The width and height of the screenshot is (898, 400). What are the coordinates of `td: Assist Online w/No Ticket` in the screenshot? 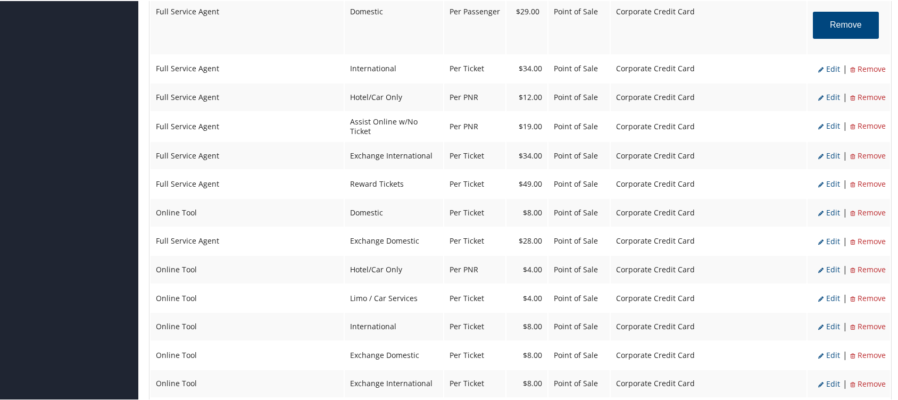 It's located at (394, 126).